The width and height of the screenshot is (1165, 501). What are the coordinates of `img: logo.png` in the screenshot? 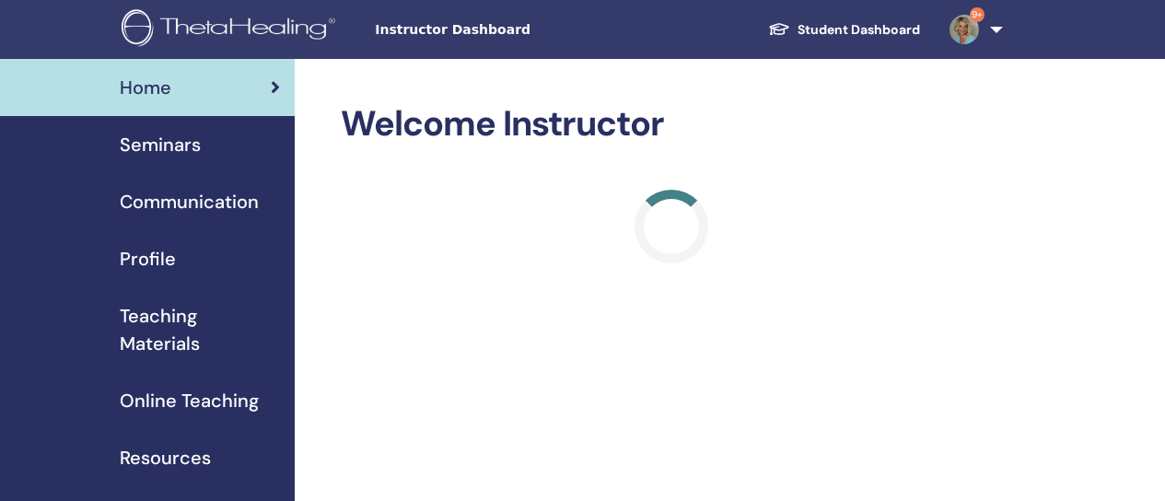 It's located at (231, 29).